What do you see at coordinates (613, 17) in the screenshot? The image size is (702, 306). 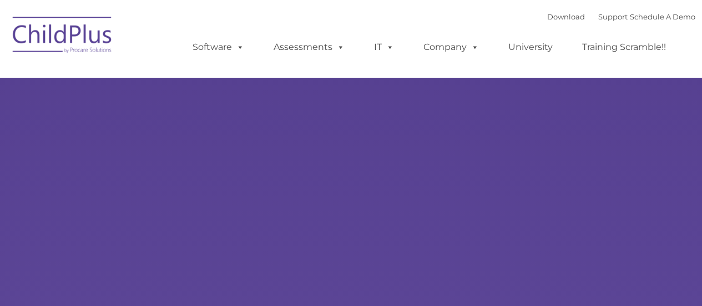 I see `a: Support` at bounding box center [613, 17].